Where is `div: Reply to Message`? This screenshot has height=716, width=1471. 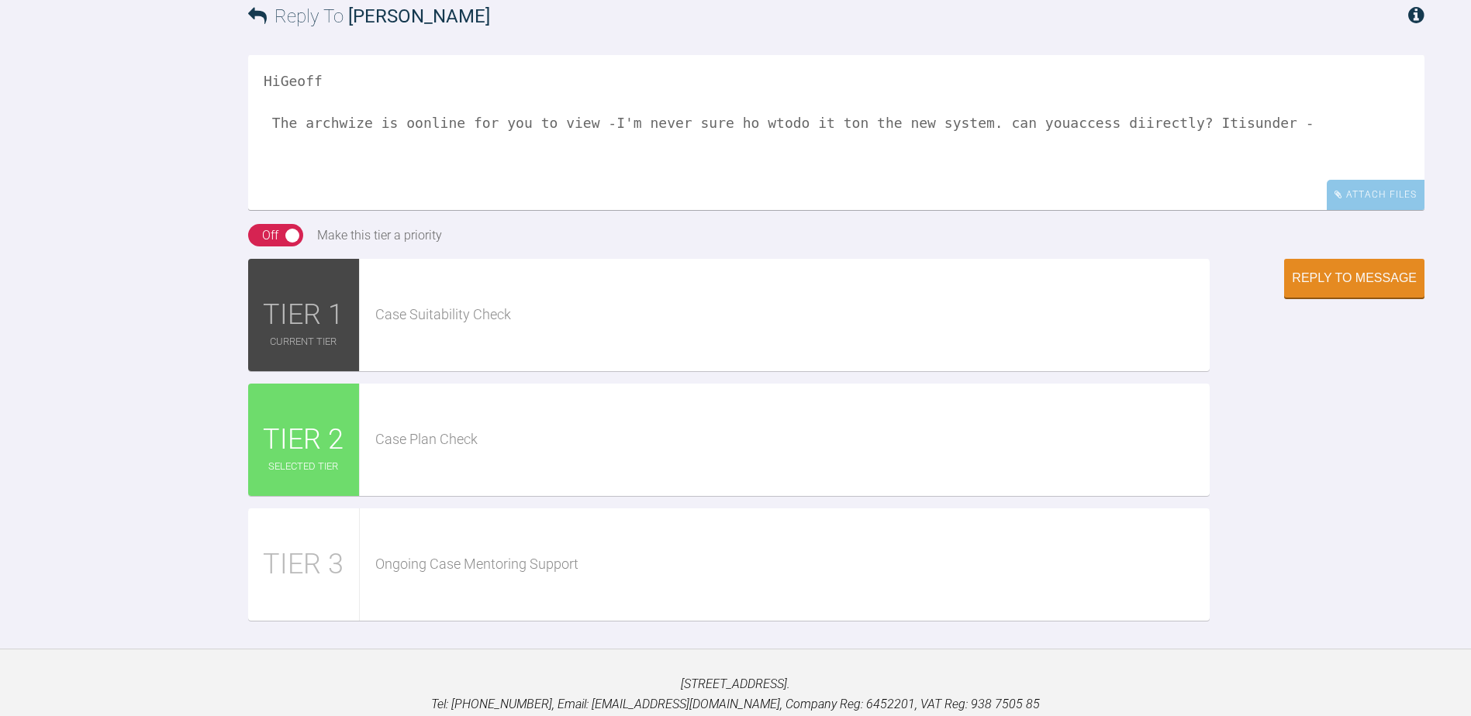
div: Reply to Message is located at coordinates (1354, 278).